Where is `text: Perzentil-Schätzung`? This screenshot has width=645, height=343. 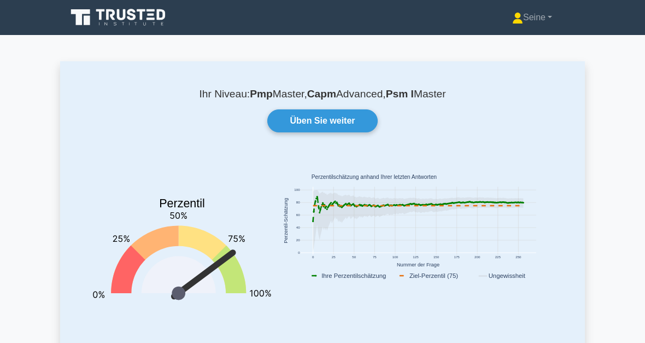
text: Perzentil-Schätzung is located at coordinates (286, 220).